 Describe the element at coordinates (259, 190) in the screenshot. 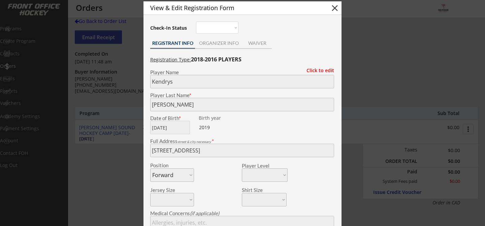

I see `div: Shirt Size` at that location.